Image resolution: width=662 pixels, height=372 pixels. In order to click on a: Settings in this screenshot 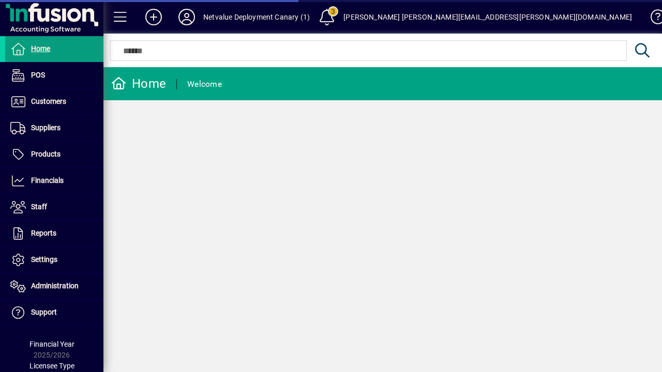, I will do `click(54, 260)`.